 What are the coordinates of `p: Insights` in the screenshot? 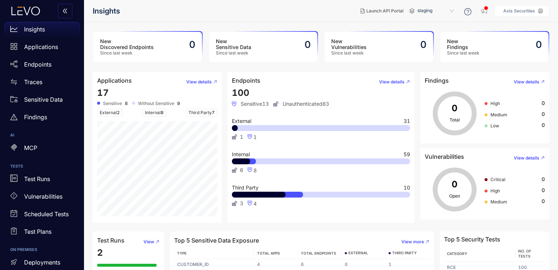 It's located at (34, 29).